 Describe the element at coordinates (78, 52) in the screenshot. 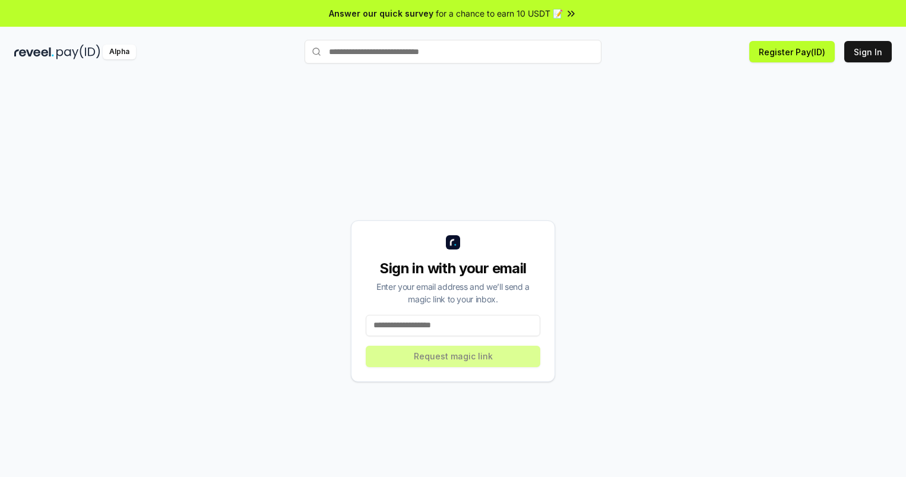

I see `img: pay_id` at that location.